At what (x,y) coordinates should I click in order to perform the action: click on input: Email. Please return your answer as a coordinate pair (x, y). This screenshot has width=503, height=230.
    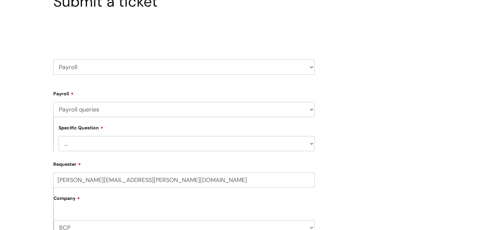
    Looking at the image, I should click on (184, 180).